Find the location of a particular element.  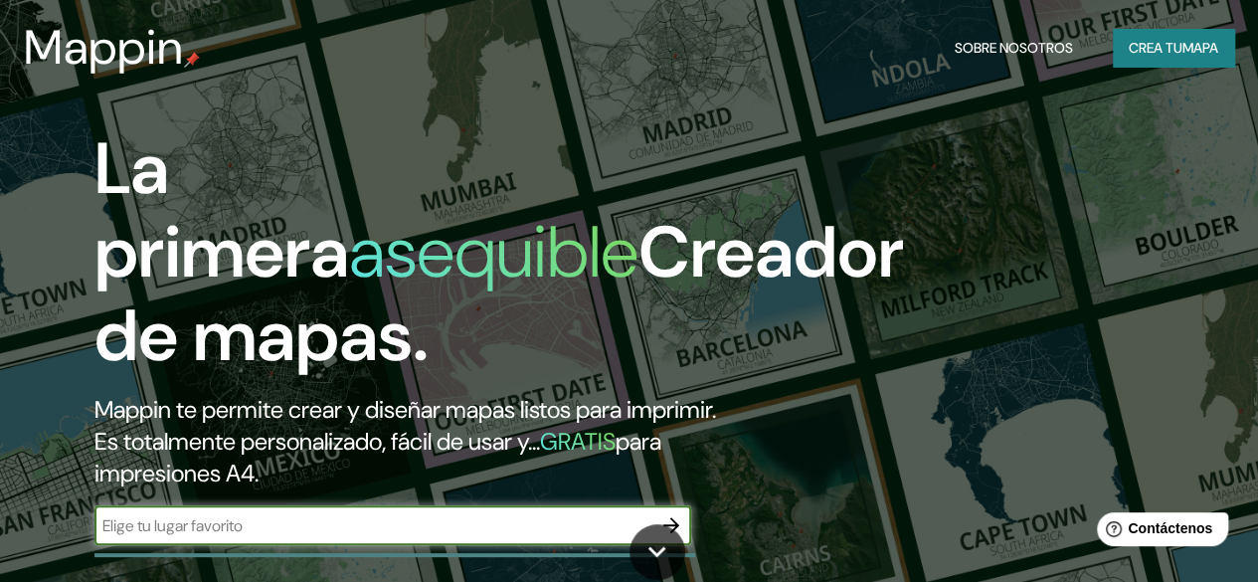

img: pin de mapeo is located at coordinates (192, 60).